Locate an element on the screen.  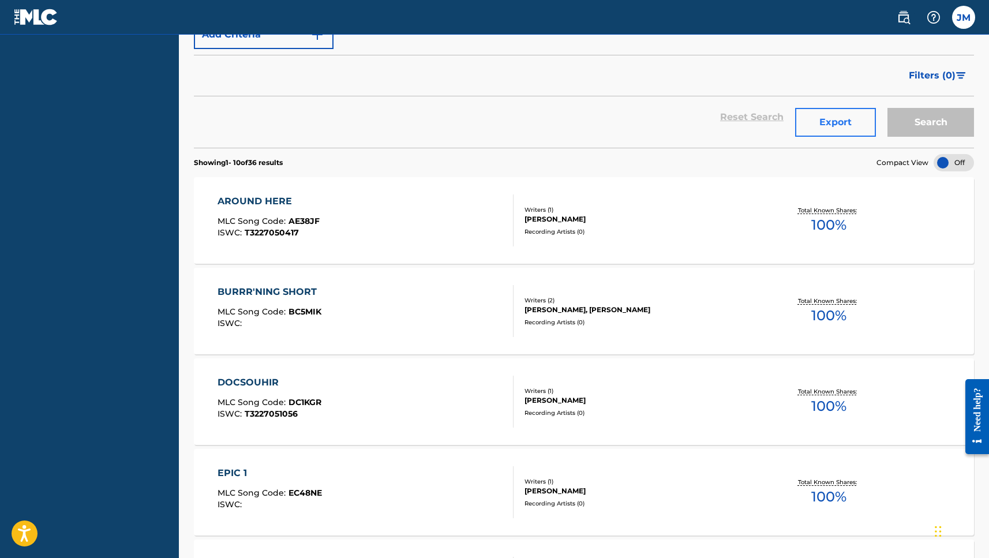
span: T3227051056 is located at coordinates (271, 414).